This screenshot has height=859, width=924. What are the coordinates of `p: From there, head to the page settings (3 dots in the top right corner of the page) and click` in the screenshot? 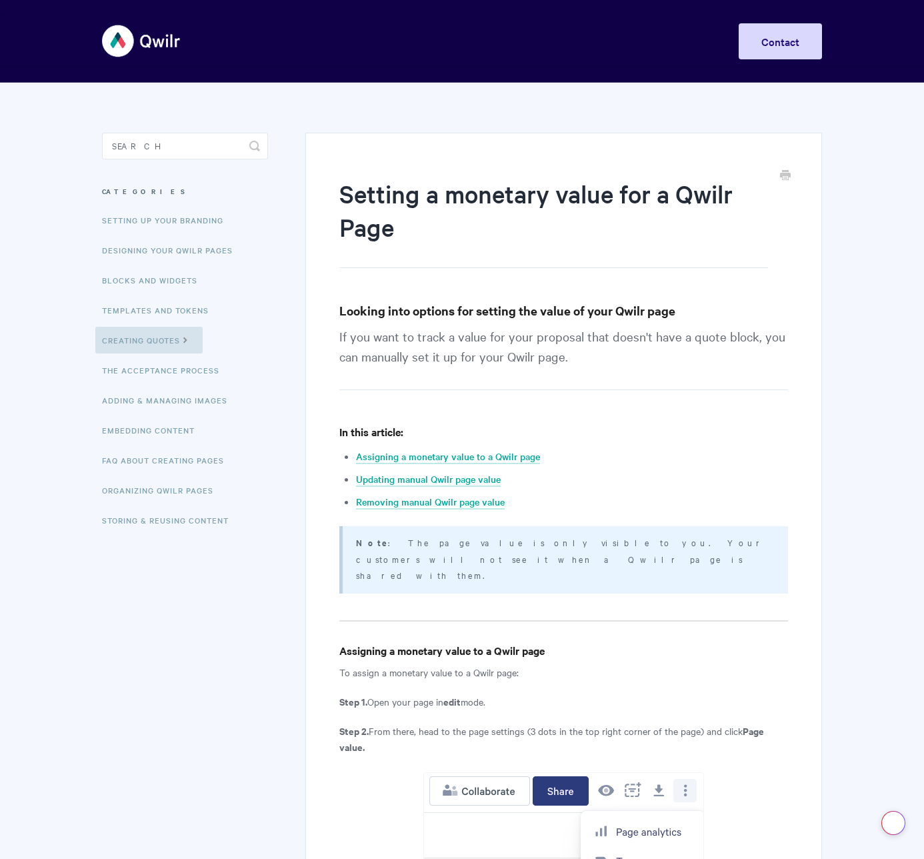 It's located at (563, 739).